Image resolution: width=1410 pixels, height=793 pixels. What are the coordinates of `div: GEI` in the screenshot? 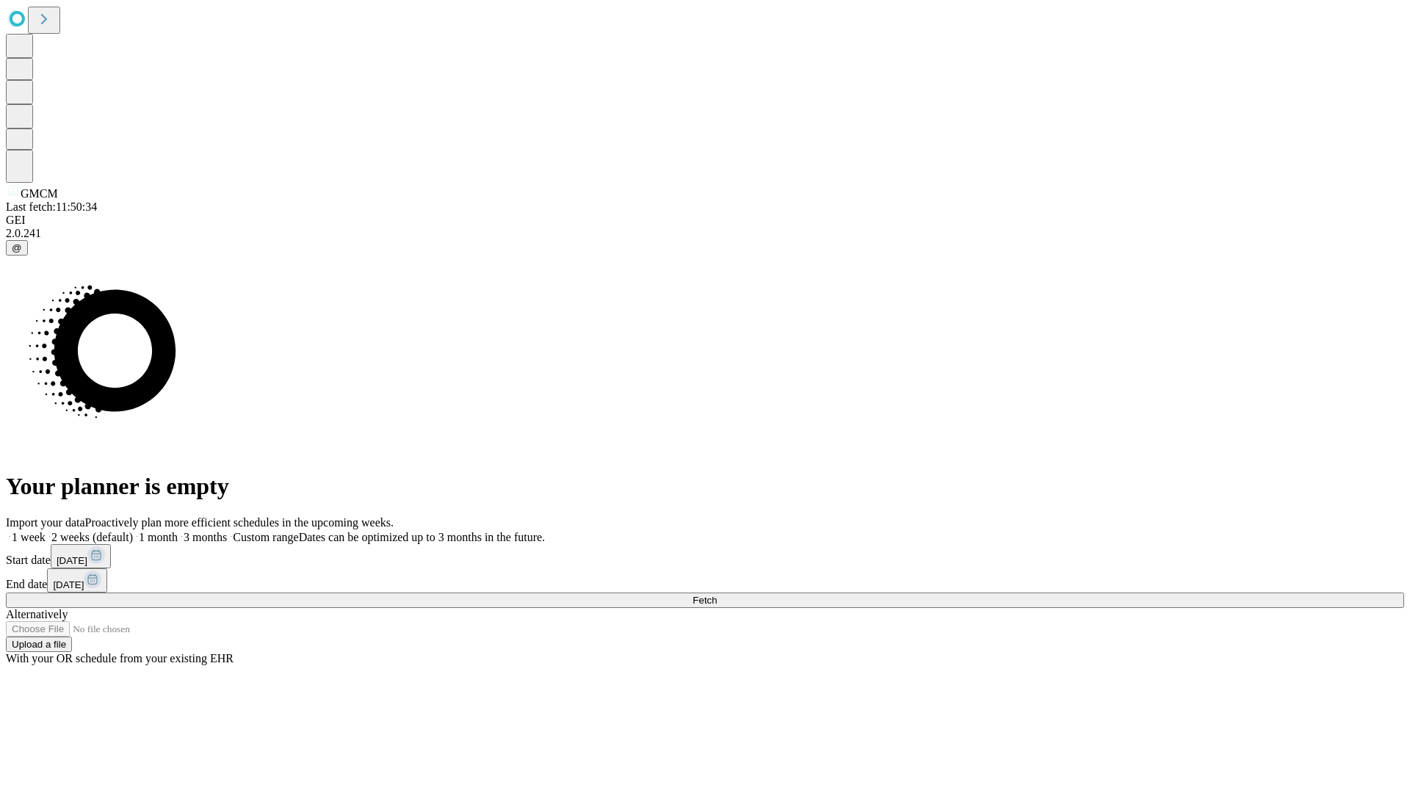 It's located at (705, 220).